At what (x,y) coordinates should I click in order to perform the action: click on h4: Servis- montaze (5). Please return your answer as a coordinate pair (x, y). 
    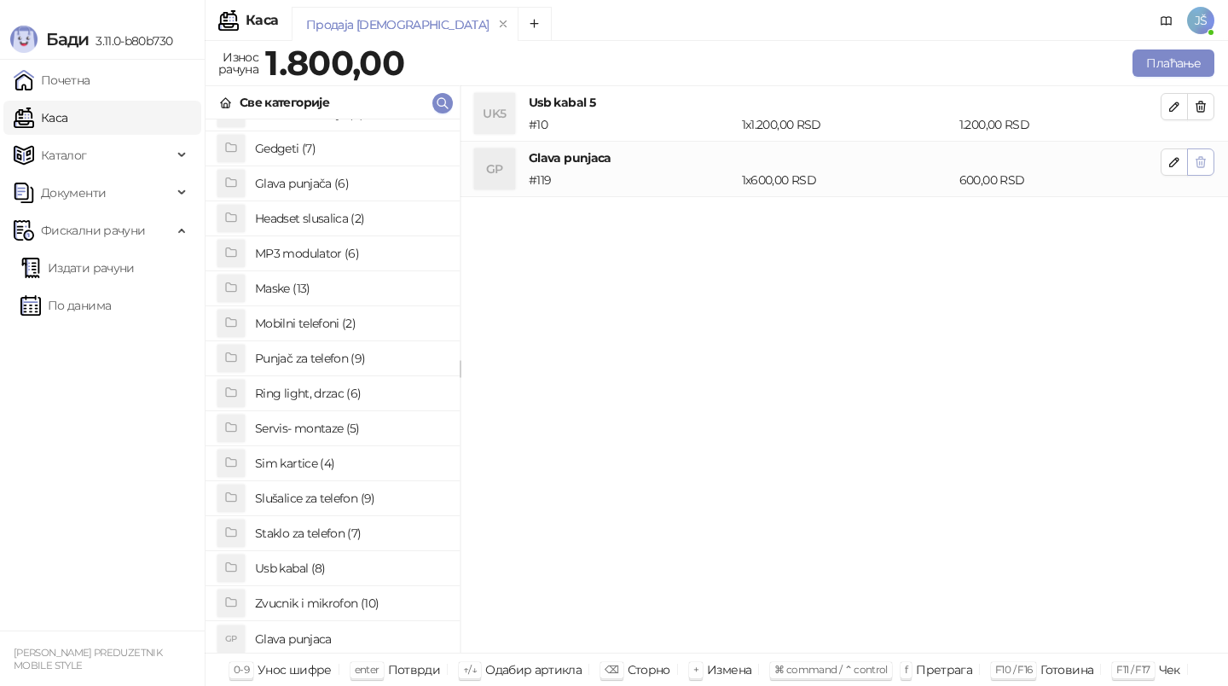
    Looking at the image, I should click on (350, 428).